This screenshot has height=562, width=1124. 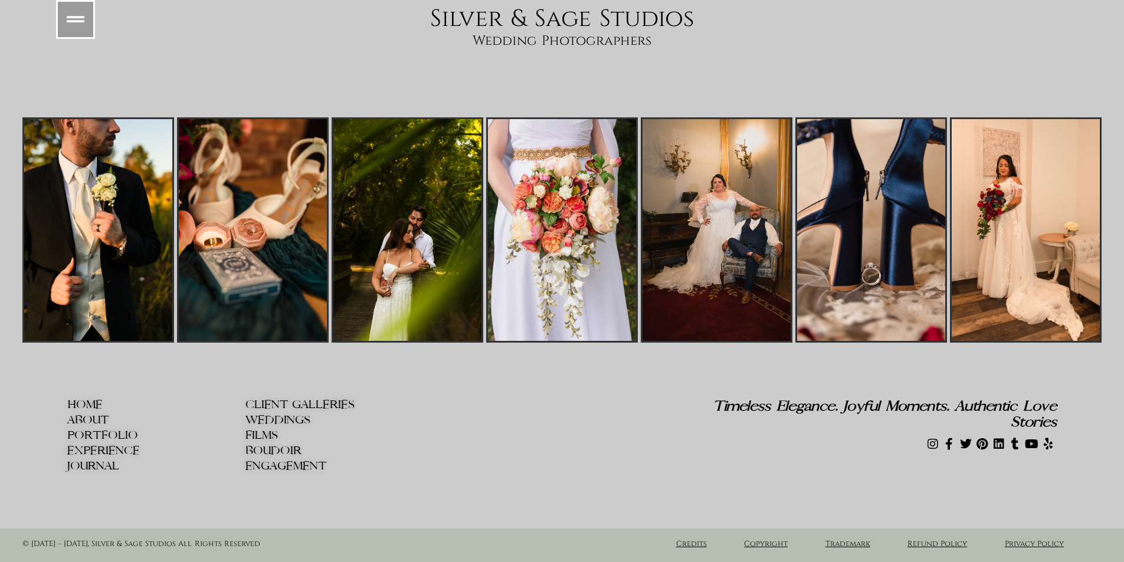 I want to click on a: PORTFOLIO, so click(x=156, y=435).